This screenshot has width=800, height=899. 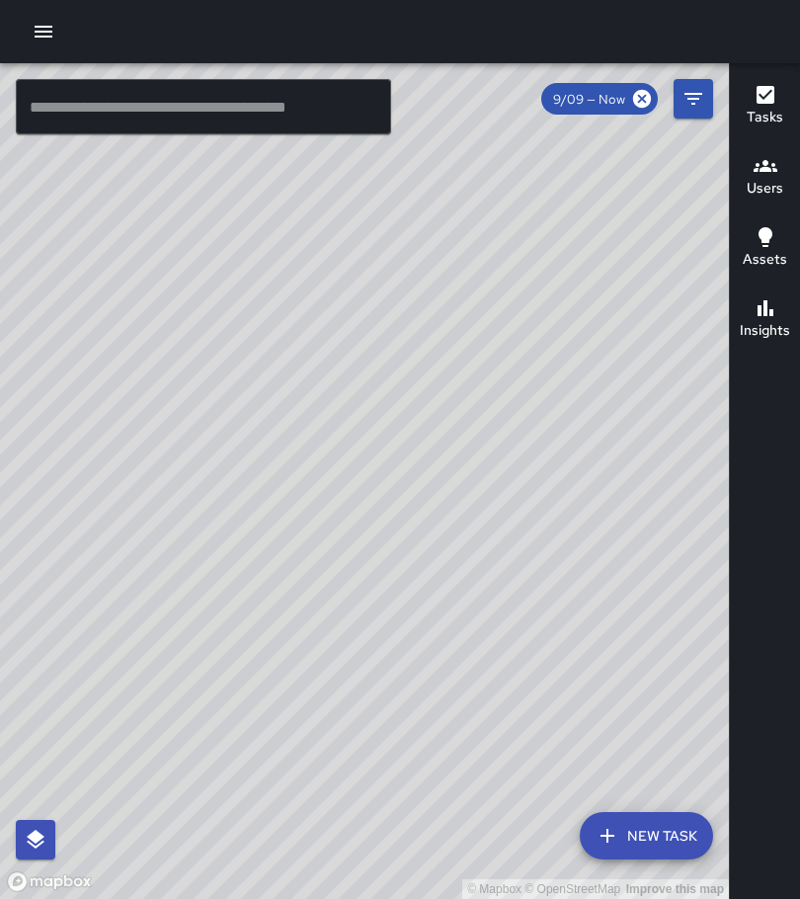 I want to click on button: Insights, so click(x=765, y=320).